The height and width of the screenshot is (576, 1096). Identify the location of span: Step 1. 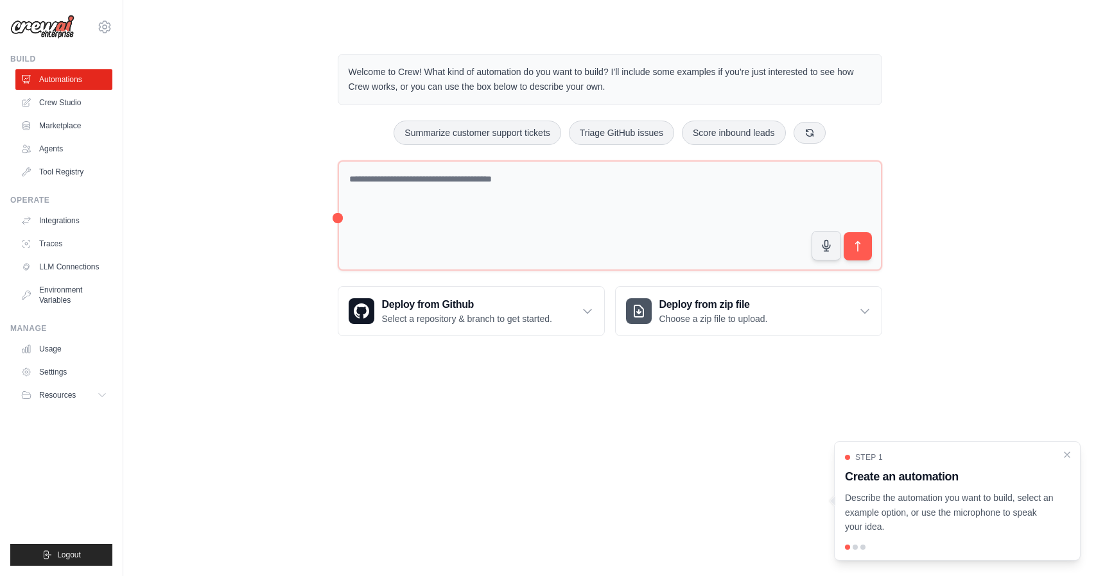
(868, 458).